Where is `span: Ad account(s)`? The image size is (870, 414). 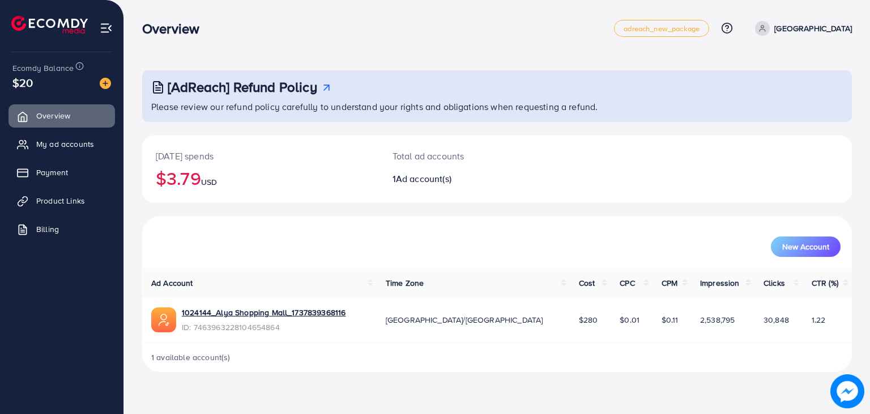
span: Ad account(s) is located at coordinates (424, 178).